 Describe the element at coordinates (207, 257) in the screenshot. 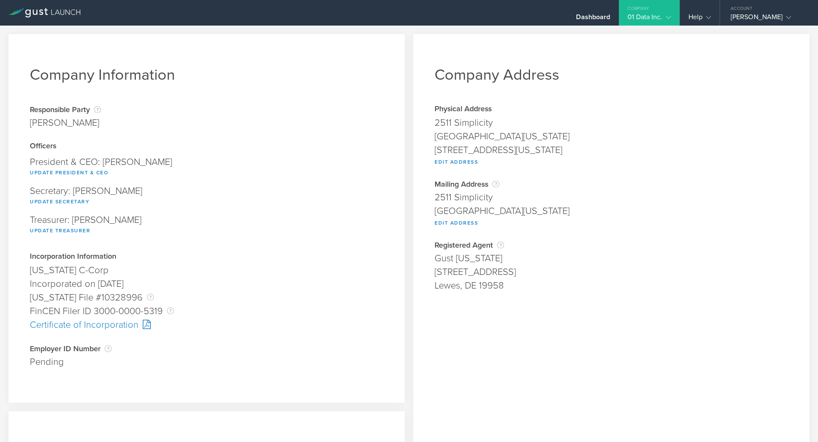

I see `div: Incorporation Information` at that location.